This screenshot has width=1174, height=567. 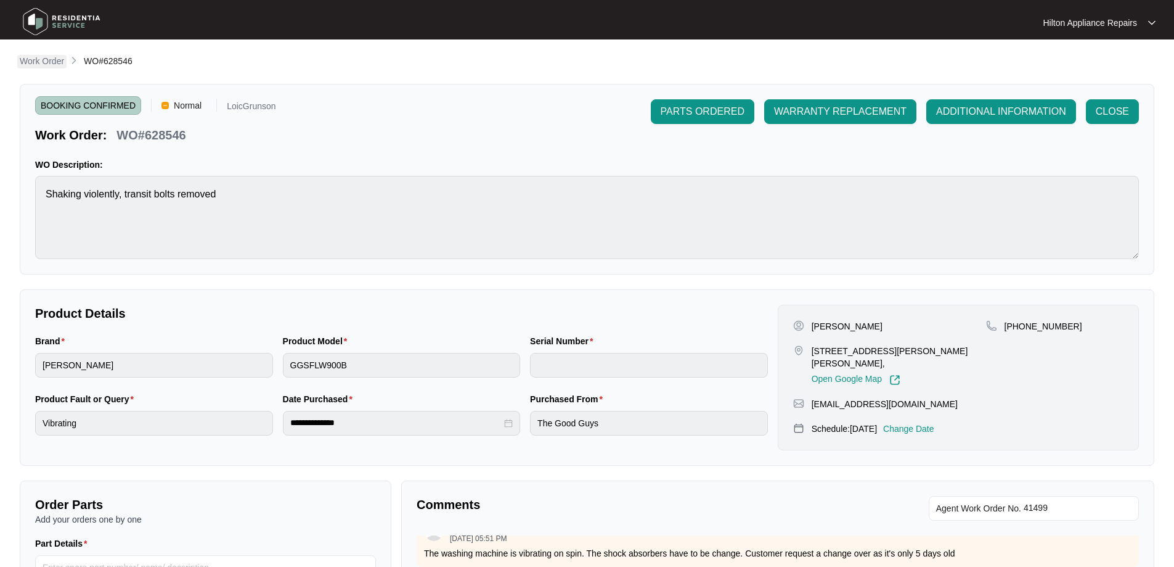 I want to click on button: WARRANTY REPLACEMENT, so click(x=840, y=112).